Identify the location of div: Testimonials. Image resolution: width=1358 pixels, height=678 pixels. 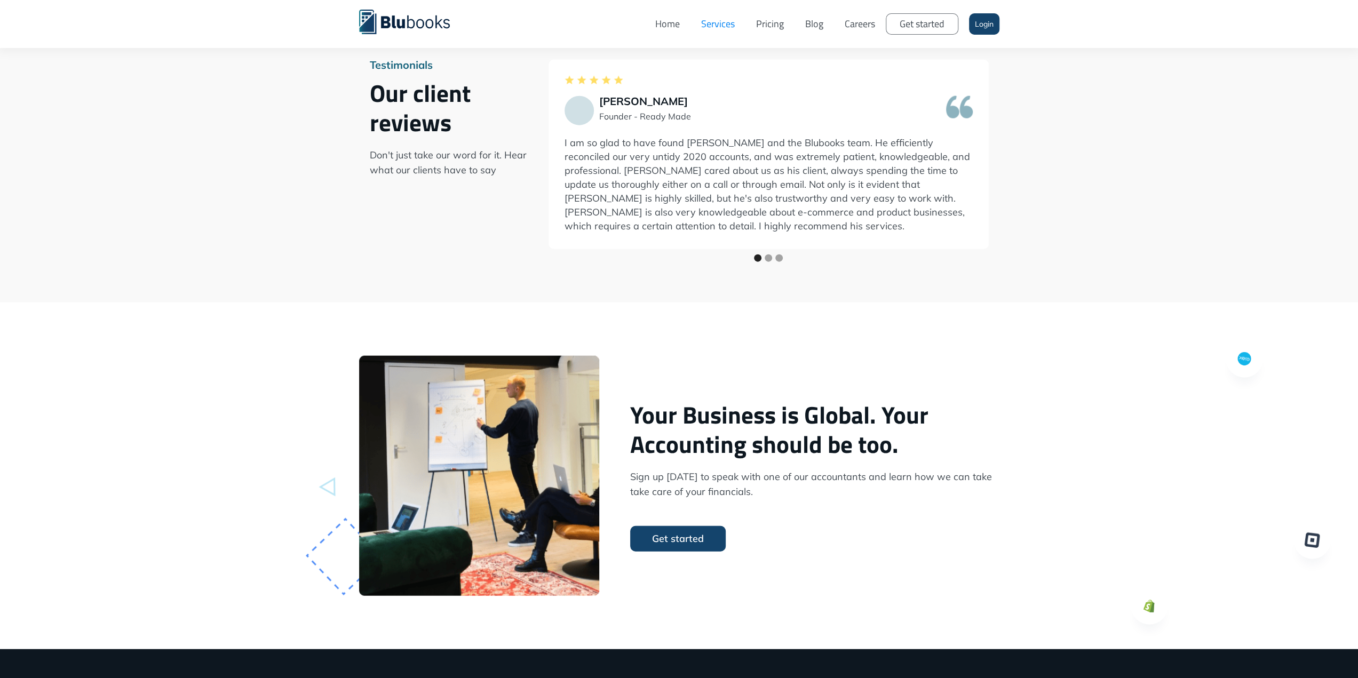
(457, 65).